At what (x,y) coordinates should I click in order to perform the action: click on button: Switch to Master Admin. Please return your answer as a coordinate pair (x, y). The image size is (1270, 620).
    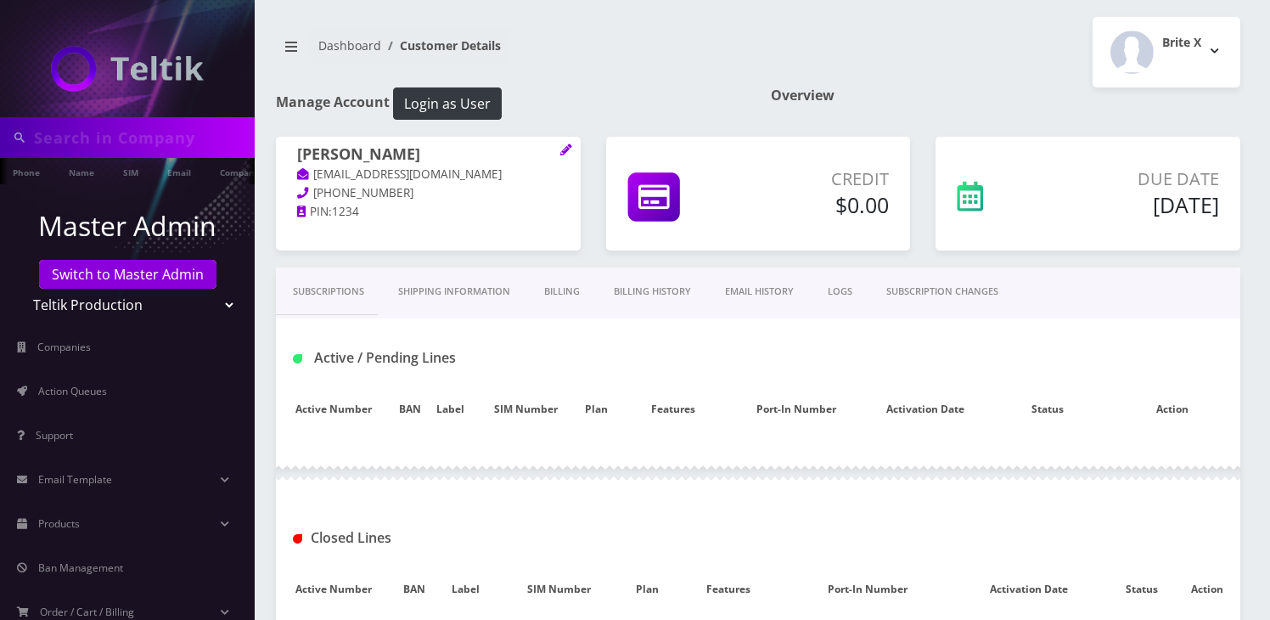
    Looking at the image, I should click on (127, 274).